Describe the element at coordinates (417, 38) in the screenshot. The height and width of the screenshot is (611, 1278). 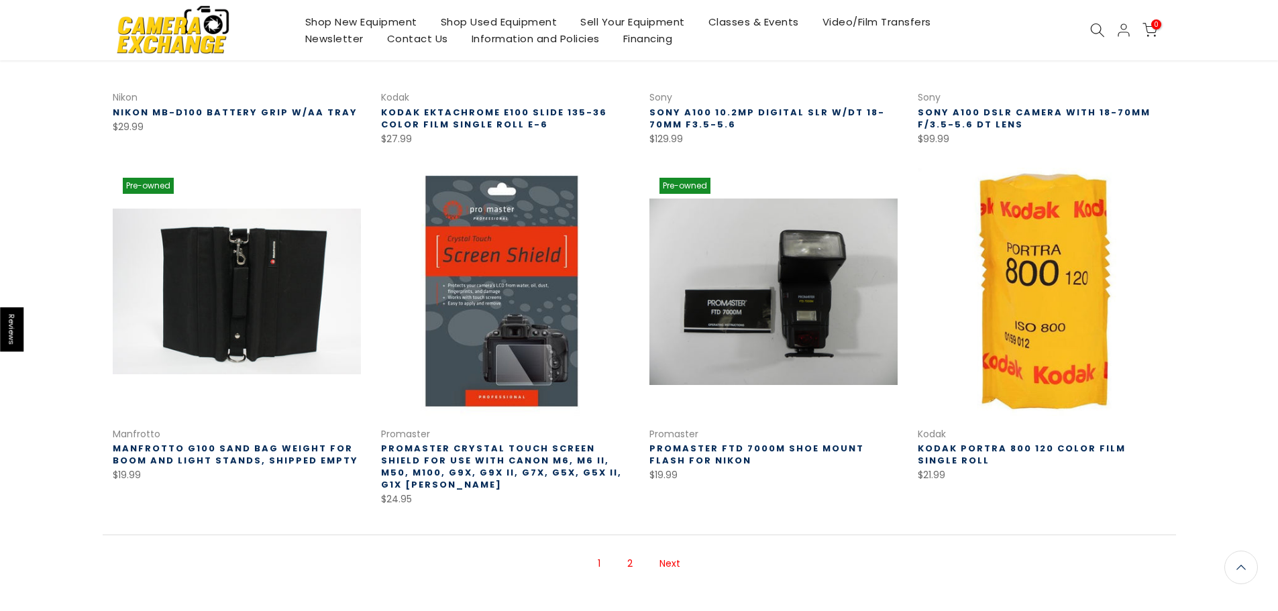
I see `a: Contact Us` at that location.